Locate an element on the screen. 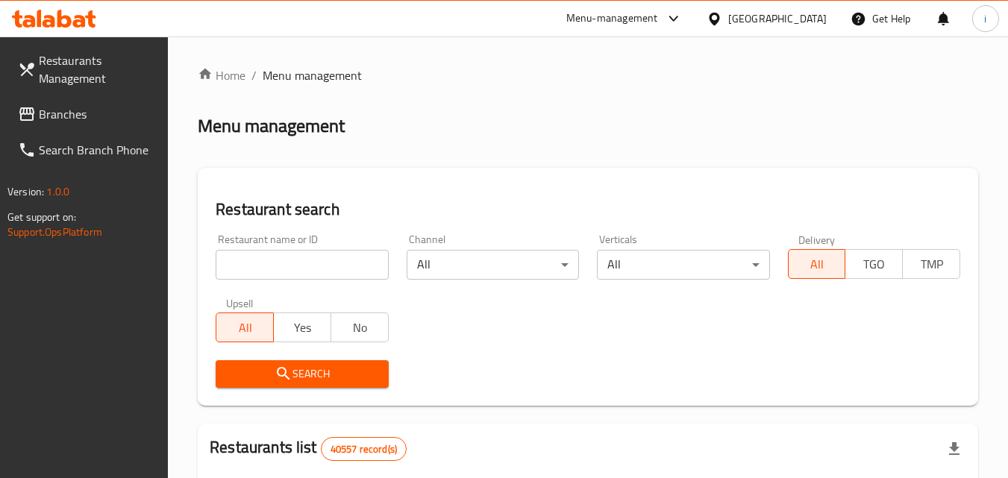 Image resolution: width=1008 pixels, height=478 pixels. a: Restaurants Management is located at coordinates (87, 69).